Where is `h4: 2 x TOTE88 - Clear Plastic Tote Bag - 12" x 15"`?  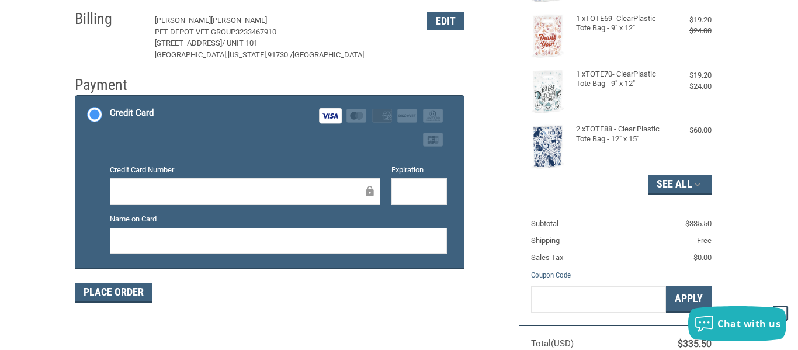 h4: 2 x TOTE88 - Clear Plastic Tote Bag - 12" x 15" is located at coordinates (620, 134).